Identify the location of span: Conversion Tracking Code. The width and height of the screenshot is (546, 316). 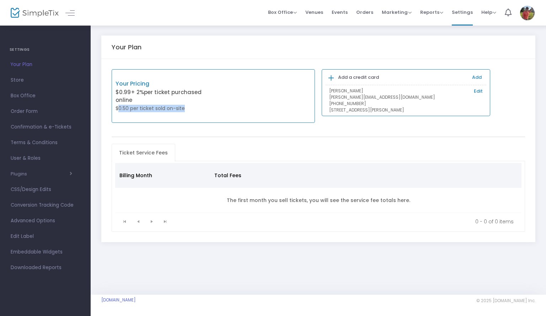
(45, 206).